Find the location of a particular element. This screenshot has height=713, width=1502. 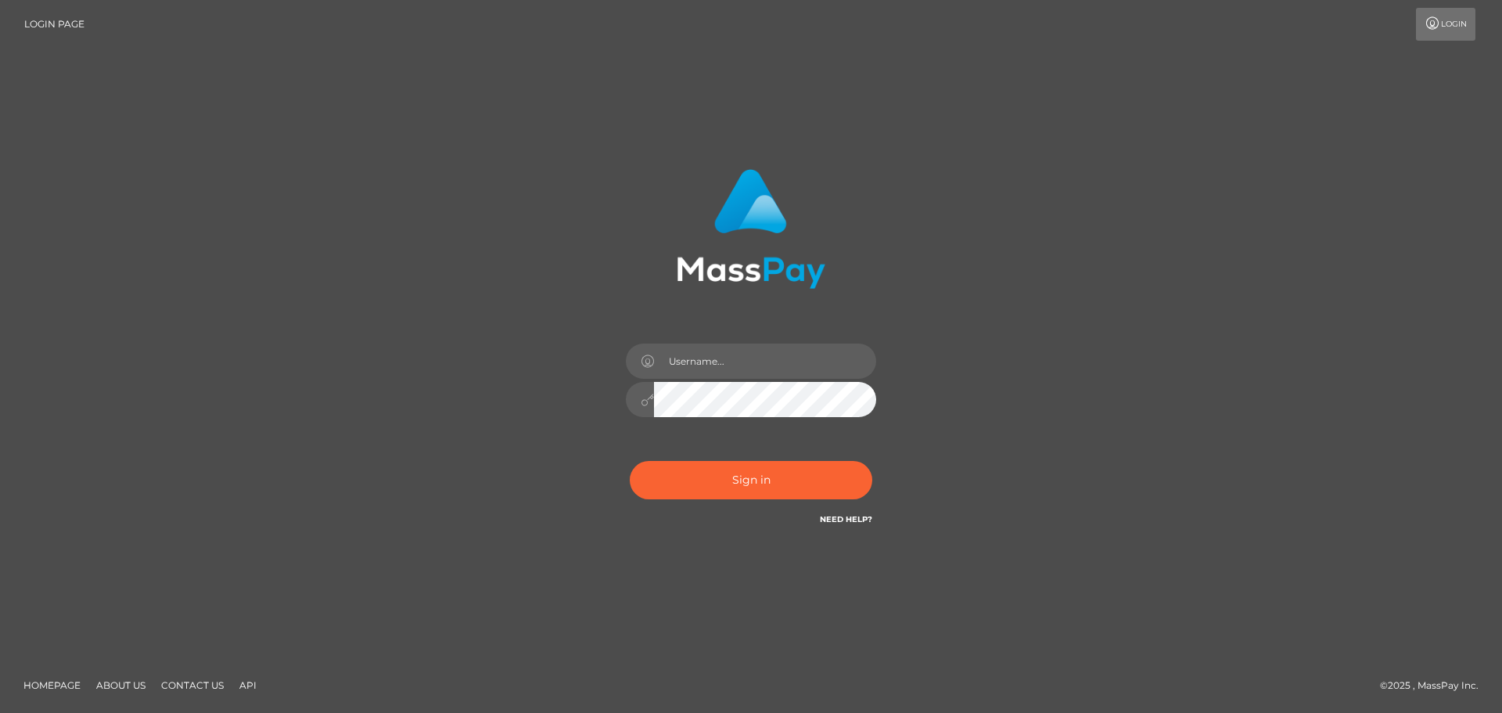

a: Need Help? is located at coordinates (846, 519).